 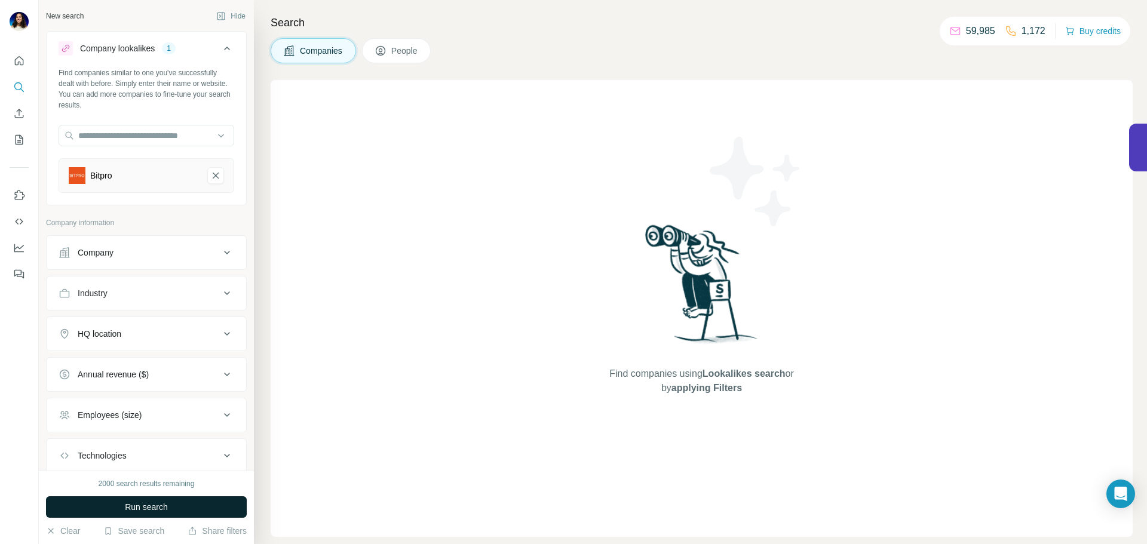 What do you see at coordinates (93, 293) in the screenshot?
I see `div: Industry` at bounding box center [93, 293].